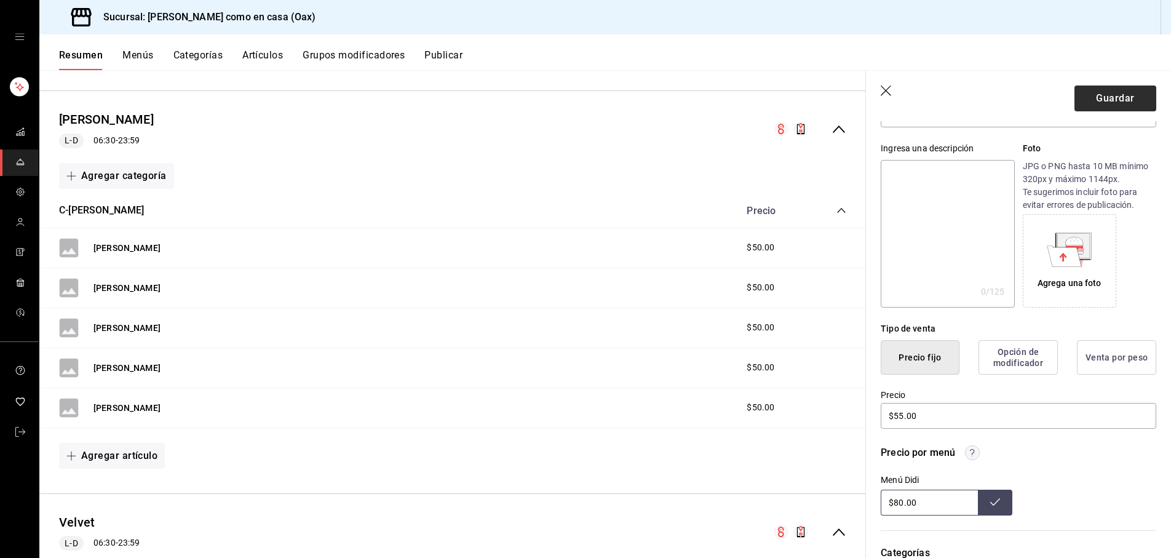  Describe the element at coordinates (81, 60) in the screenshot. I see `button: Resumen` at that location.